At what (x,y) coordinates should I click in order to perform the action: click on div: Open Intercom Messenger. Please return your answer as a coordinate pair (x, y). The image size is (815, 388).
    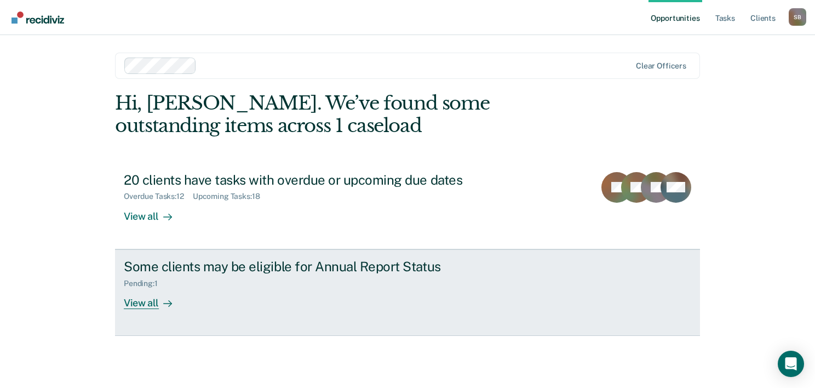
    Looking at the image, I should click on (791, 364).